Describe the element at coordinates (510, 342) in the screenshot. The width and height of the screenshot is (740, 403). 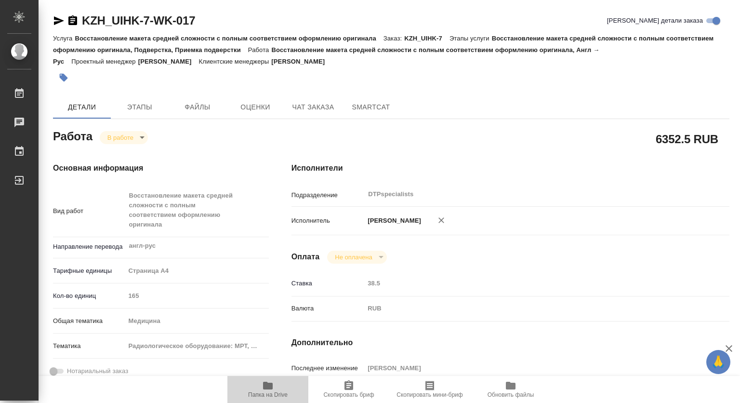
I see `h4: Дополнительно` at that location.